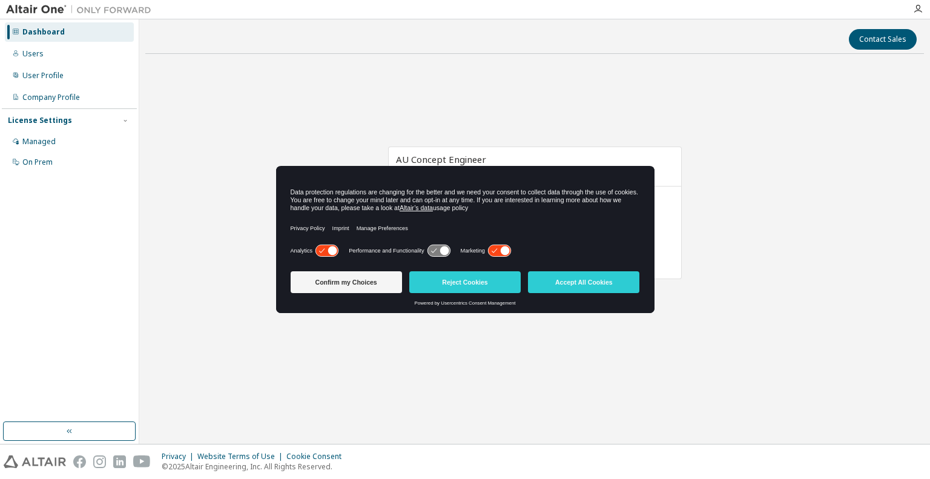 Image resolution: width=930 pixels, height=479 pixels. Describe the element at coordinates (119, 461) in the screenshot. I see `img: linkedin.svg` at that location.